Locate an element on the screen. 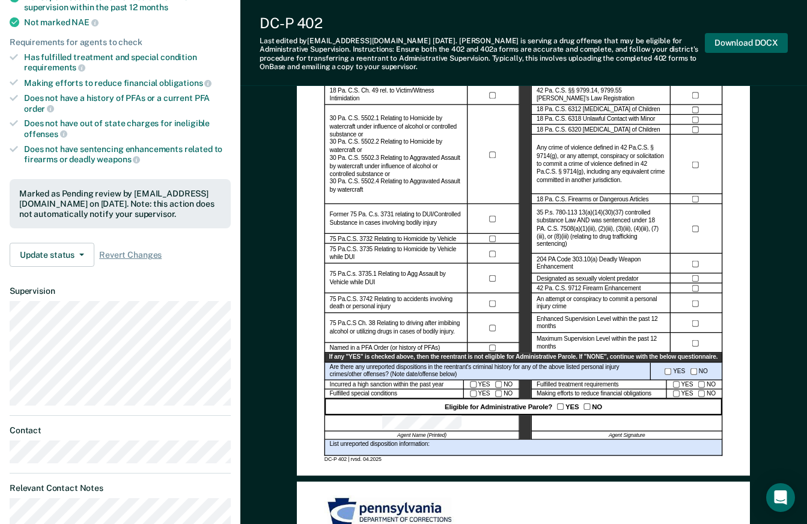 The height and width of the screenshot is (524, 807). div: Agent Signature is located at coordinates (627, 436).